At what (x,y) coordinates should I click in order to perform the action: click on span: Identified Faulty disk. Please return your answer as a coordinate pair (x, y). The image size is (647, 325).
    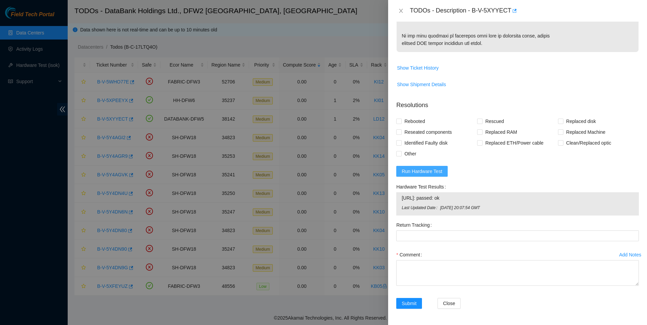
    Looking at the image, I should click on (426, 143).